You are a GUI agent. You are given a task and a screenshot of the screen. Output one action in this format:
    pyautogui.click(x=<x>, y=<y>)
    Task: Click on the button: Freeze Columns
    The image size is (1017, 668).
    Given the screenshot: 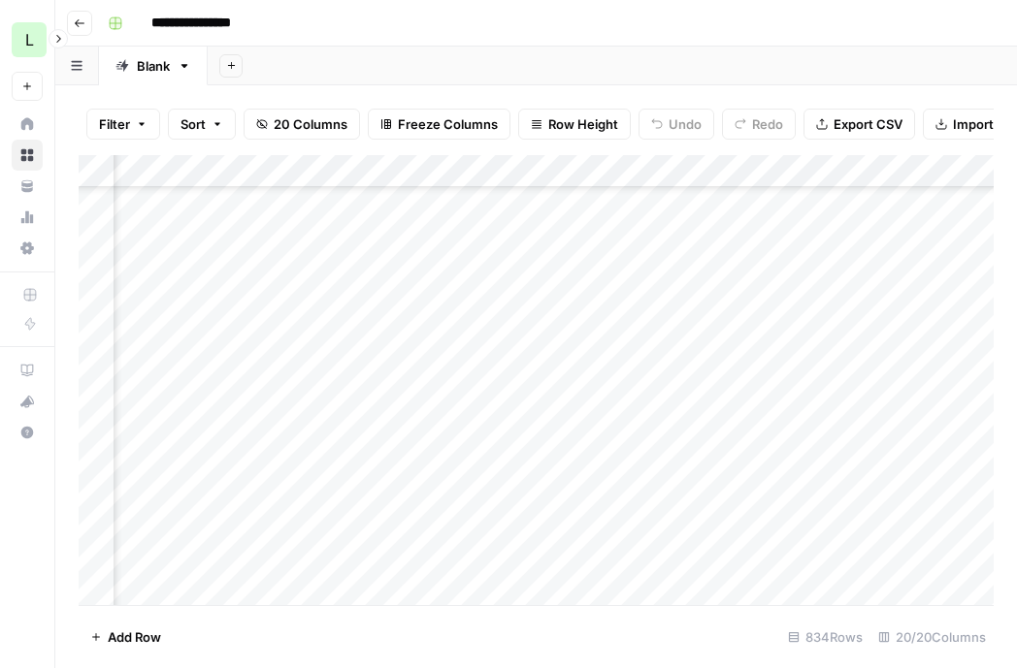 What is the action you would take?
    pyautogui.click(x=438, y=124)
    